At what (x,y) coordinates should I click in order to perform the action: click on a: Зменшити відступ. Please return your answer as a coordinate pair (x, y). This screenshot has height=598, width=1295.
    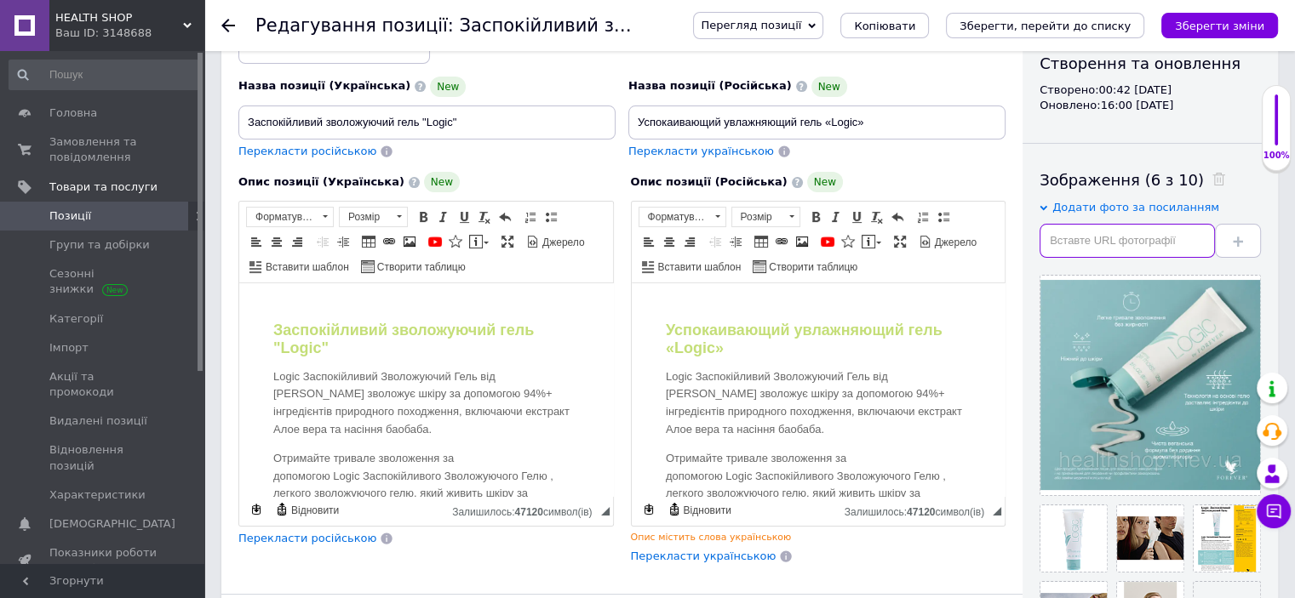
    Looking at the image, I should click on (715, 242).